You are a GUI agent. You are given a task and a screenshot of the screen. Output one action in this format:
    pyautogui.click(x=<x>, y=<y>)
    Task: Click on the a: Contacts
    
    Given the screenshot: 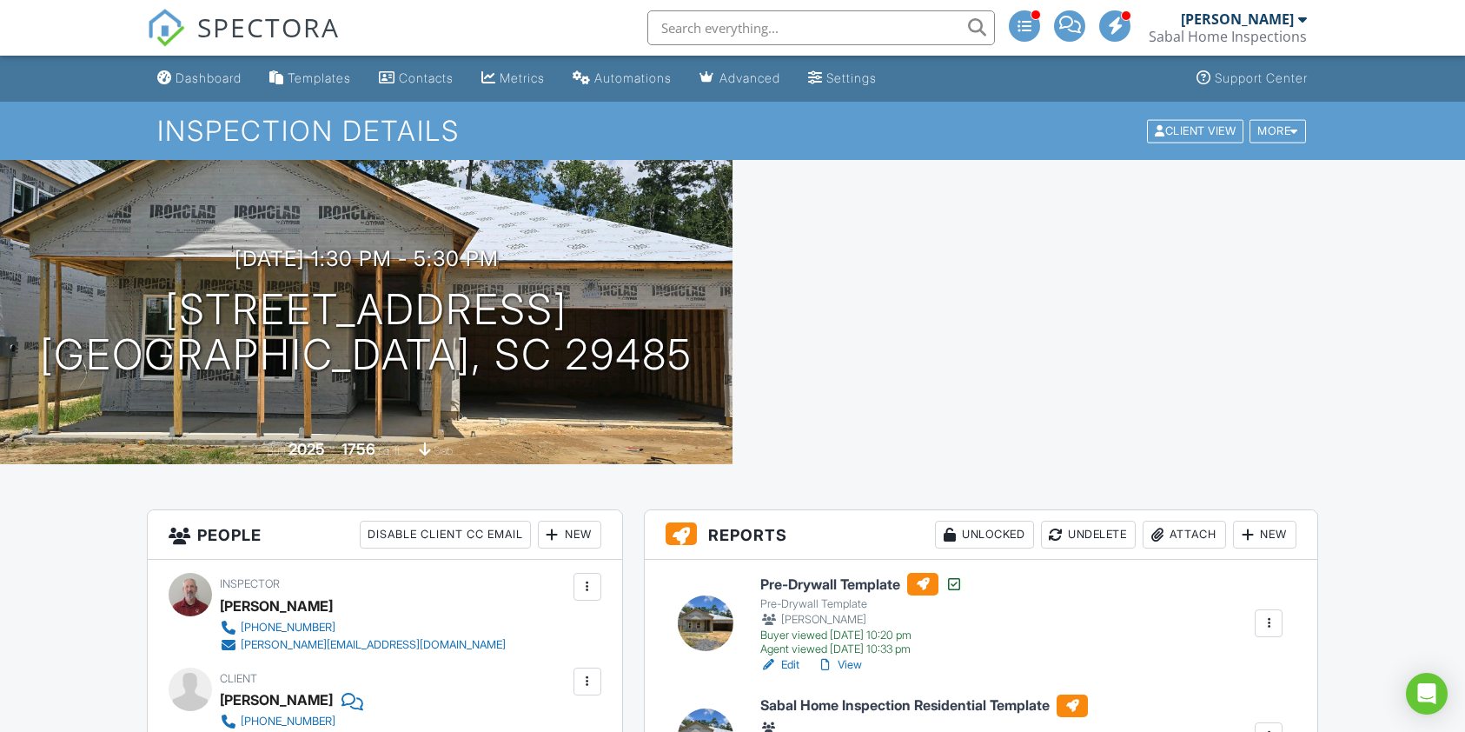 What is the action you would take?
    pyautogui.click(x=416, y=78)
    